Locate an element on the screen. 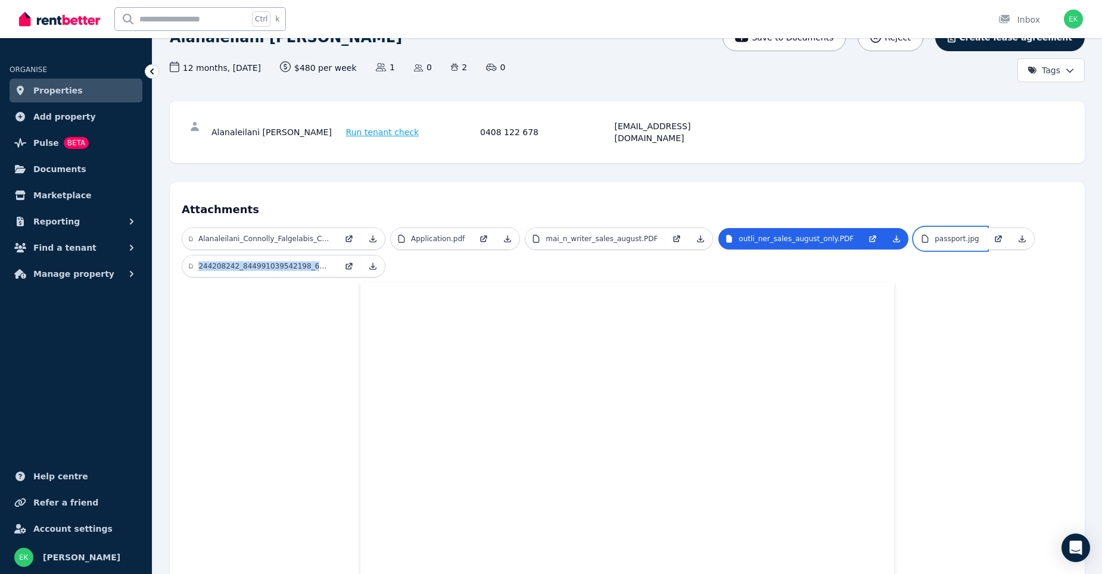 Image resolution: width=1102 pixels, height=574 pixels. h4: Attachments is located at coordinates (627, 206).